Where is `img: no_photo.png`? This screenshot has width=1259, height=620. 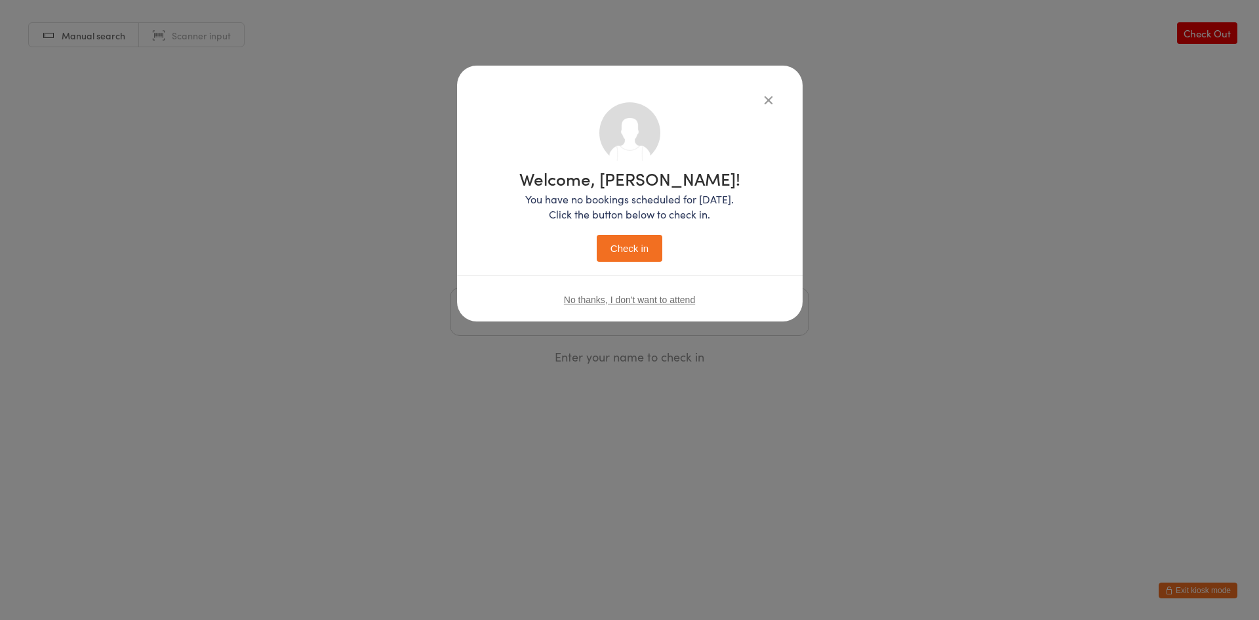
img: no_photo.png is located at coordinates (630, 132).